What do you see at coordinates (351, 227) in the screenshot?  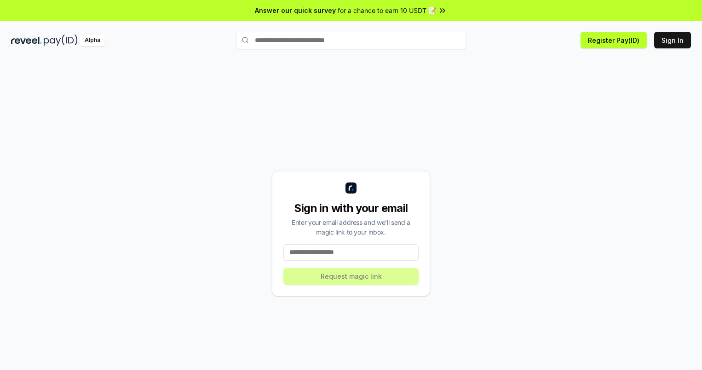 I see `div: Enter your email address and we’ll send a magic link to your inbox.` at bounding box center [351, 227].